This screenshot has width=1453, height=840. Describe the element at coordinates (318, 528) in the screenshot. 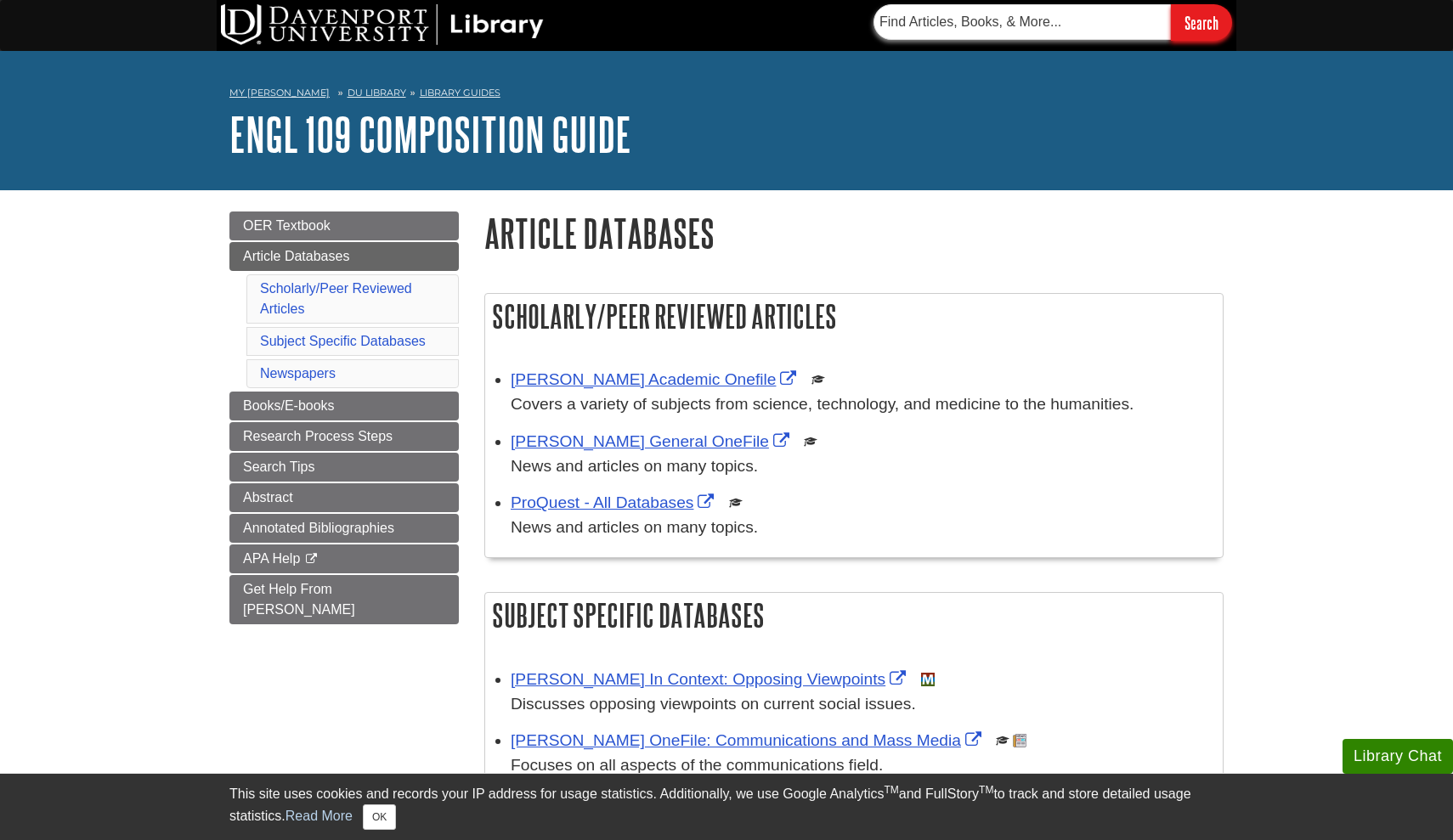

I see `span: Annotated Bibliographies` at that location.